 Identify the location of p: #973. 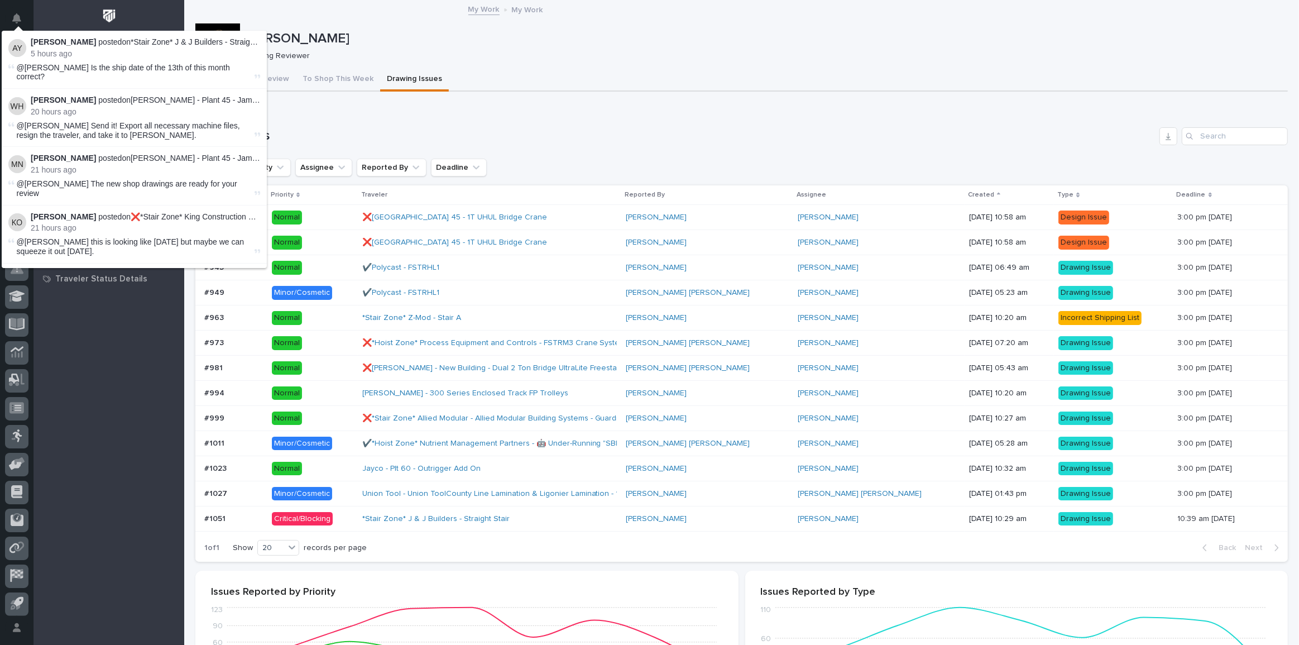
(215, 342).